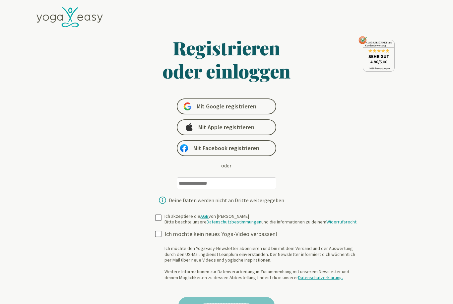 Image resolution: width=453 pixels, height=304 pixels. I want to click on a: AGB, so click(204, 216).